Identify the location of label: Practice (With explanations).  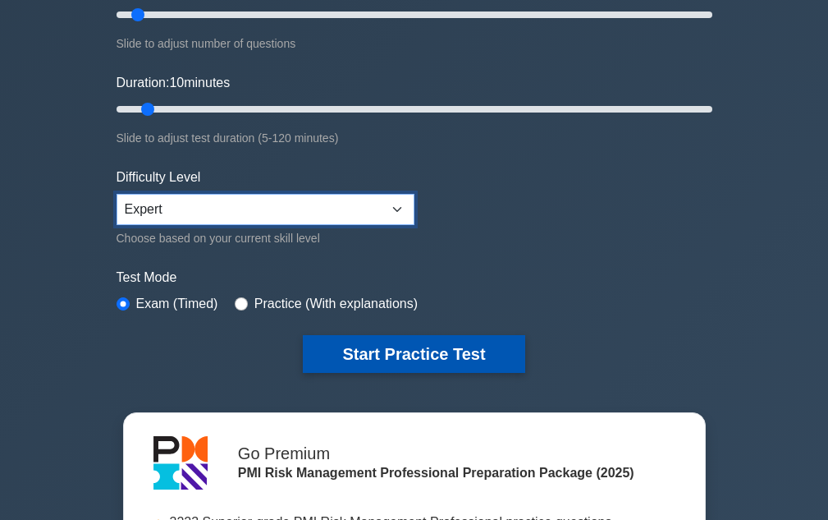
(336, 304).